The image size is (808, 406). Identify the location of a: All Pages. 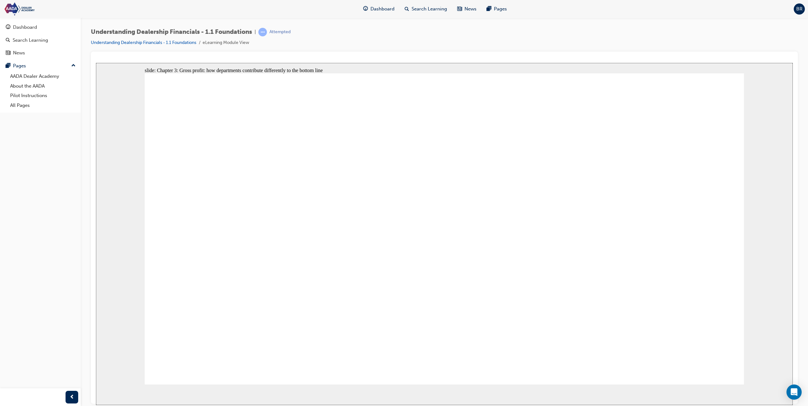
(43, 105).